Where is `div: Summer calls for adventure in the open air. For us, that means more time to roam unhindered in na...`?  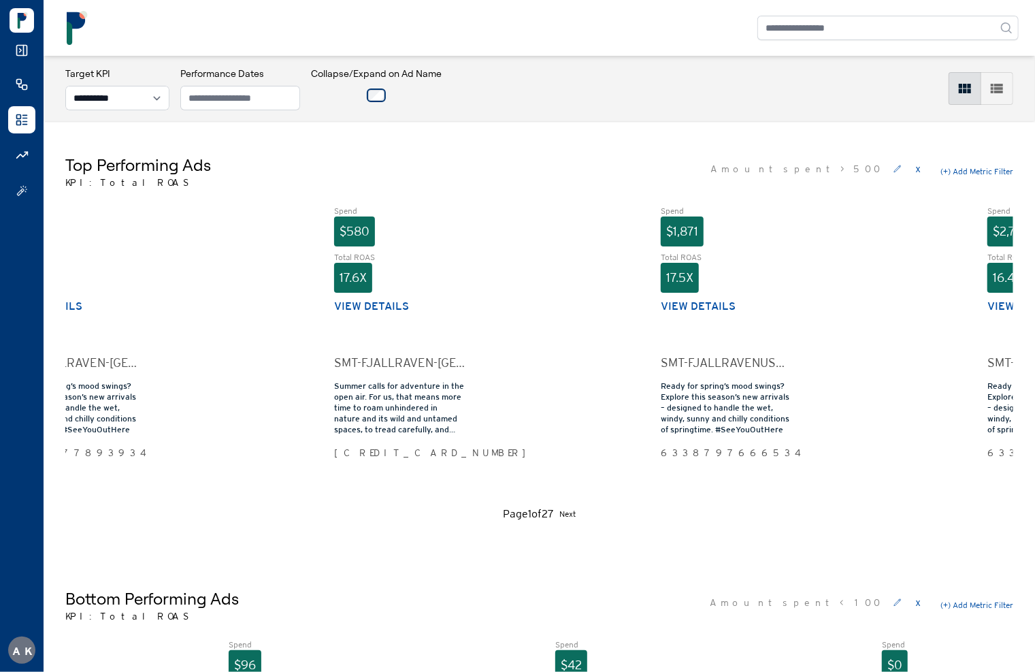
div: Summer calls for adventure in the open air. For us, that means more time to roam unhindered in na... is located at coordinates (400, 408).